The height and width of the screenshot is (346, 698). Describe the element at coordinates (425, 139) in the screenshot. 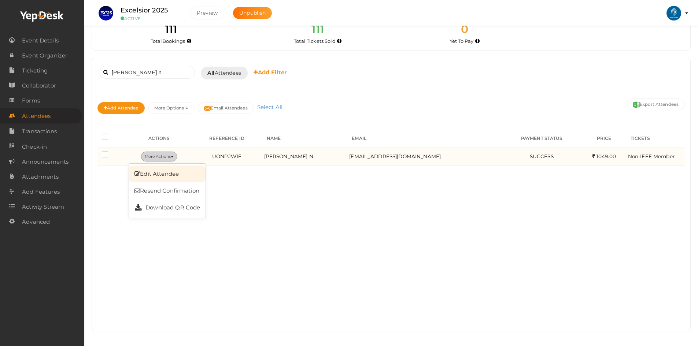

I see `th: EMAIL` at that location.